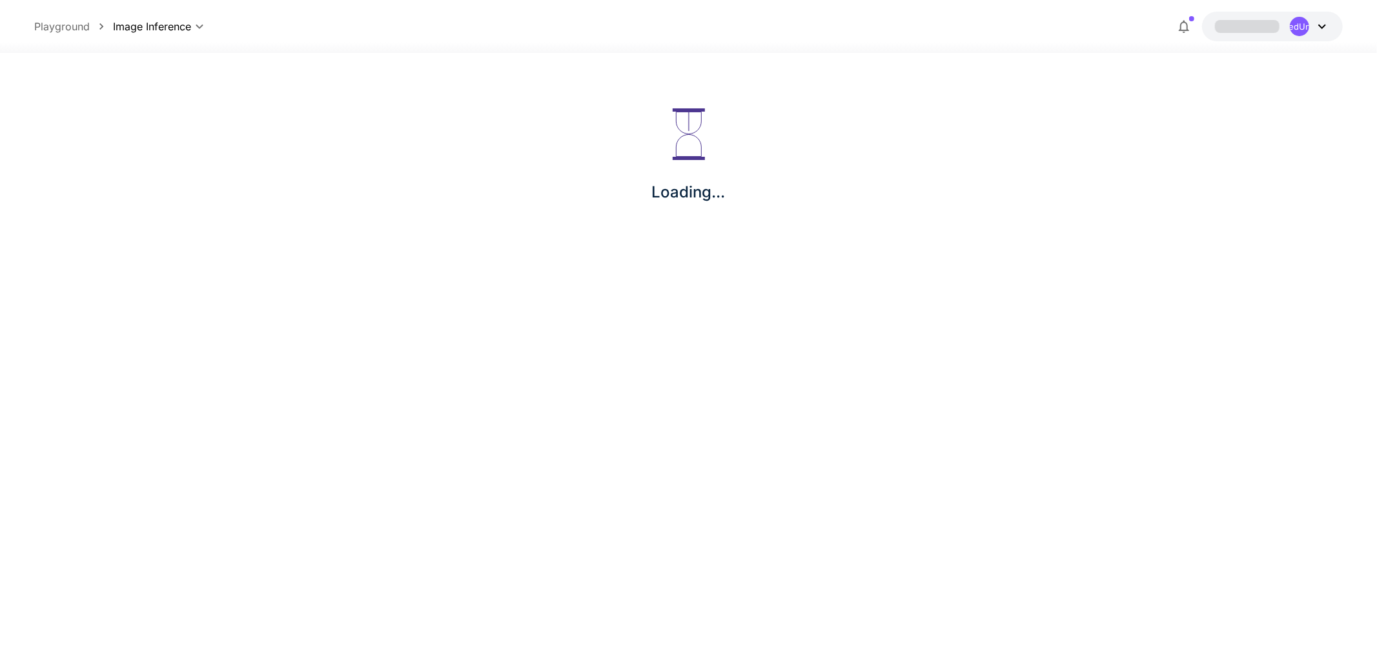 The height and width of the screenshot is (653, 1377). What do you see at coordinates (152, 26) in the screenshot?
I see `span: Image Inference` at bounding box center [152, 26].